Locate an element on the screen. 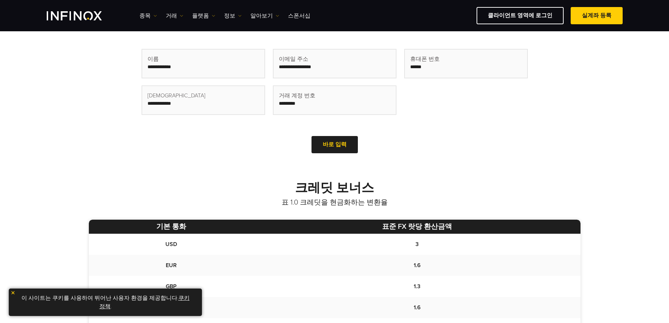 This screenshot has width=669, height=323. td: 1.3 is located at coordinates (417, 286).